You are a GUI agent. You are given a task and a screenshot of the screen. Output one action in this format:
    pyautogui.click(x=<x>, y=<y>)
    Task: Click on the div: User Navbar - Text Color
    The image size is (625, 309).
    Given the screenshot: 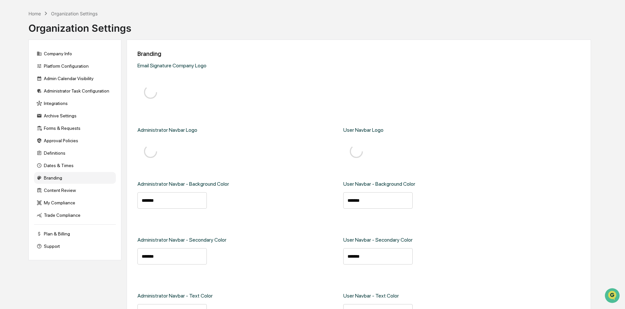 What is the action you would take?
    pyautogui.click(x=371, y=296)
    